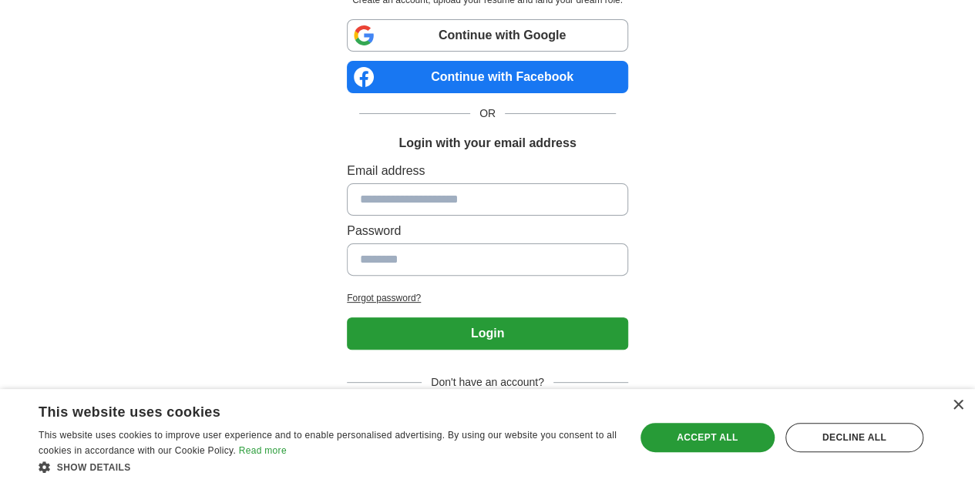  What do you see at coordinates (958, 406) in the screenshot?
I see `div: Close` at bounding box center [958, 406].